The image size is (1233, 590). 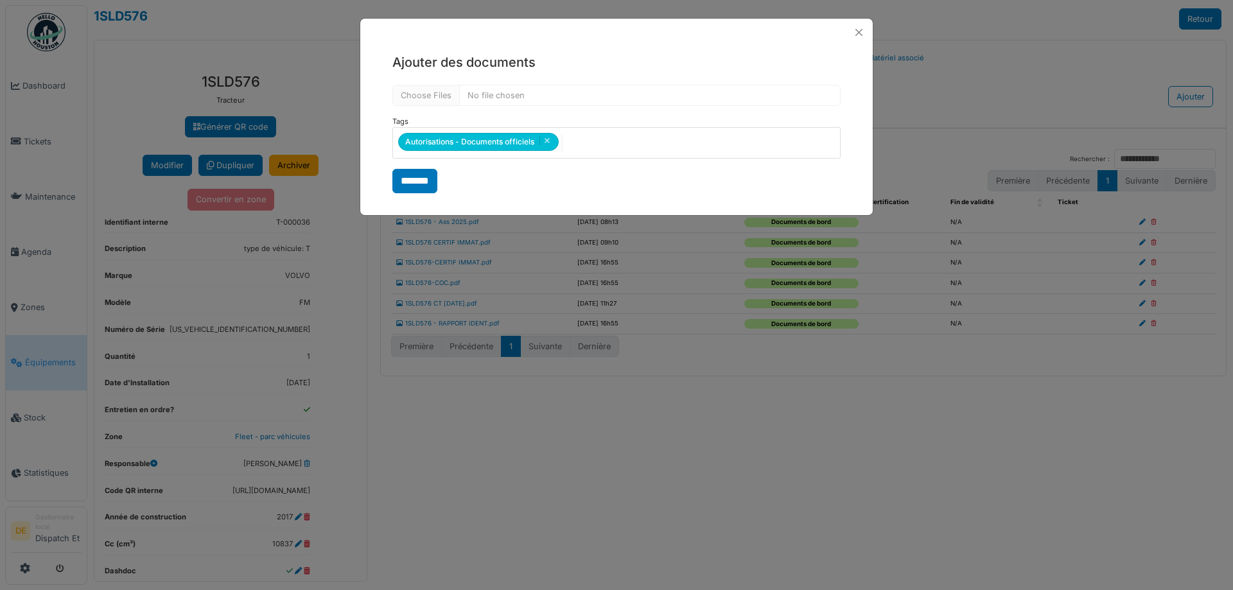 I want to click on h5: Ajouter des documents, so click(x=617, y=62).